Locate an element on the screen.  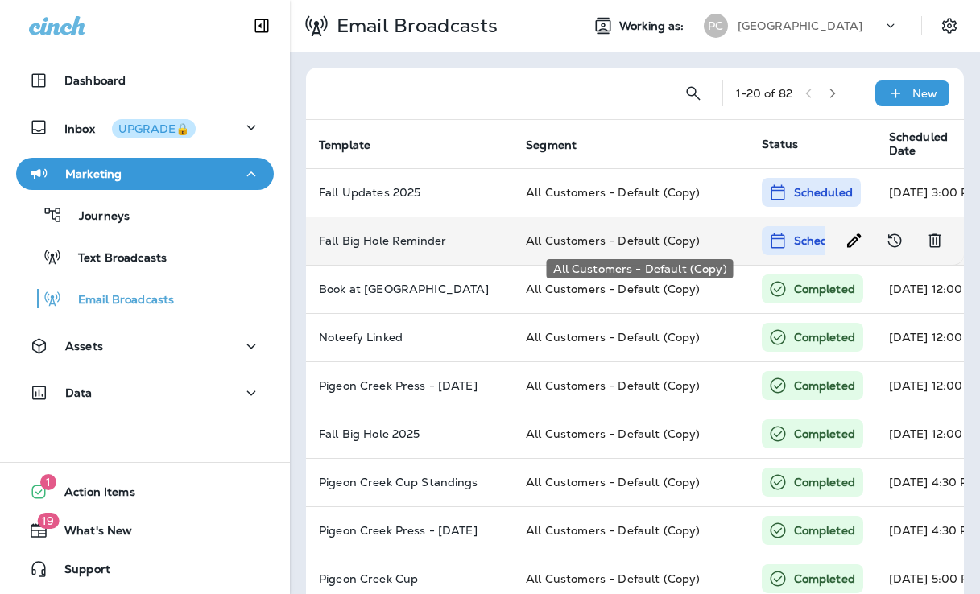
p: Pigeon Creek Press - September 2025 is located at coordinates (409, 386).